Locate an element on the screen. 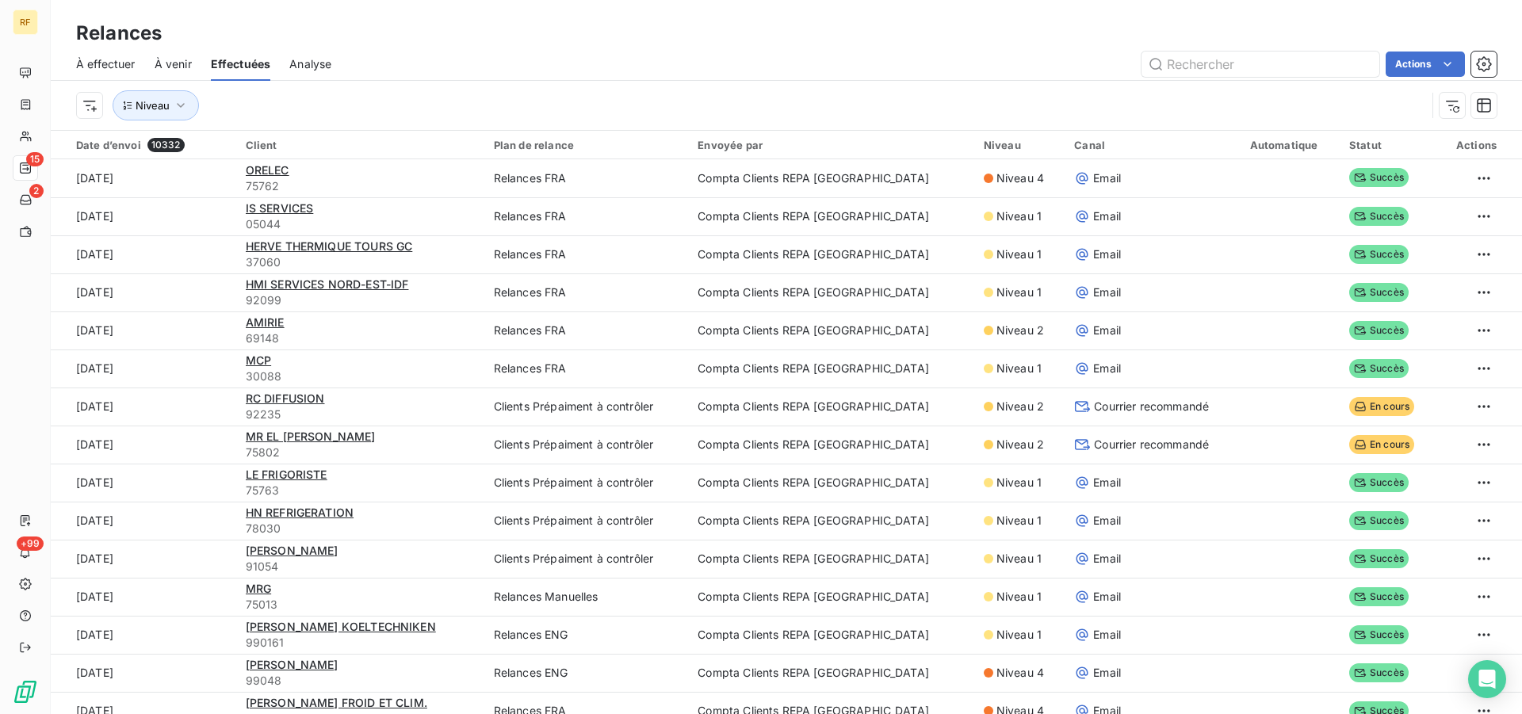 This screenshot has width=1522, height=714. span: 75763 is located at coordinates (360, 491).